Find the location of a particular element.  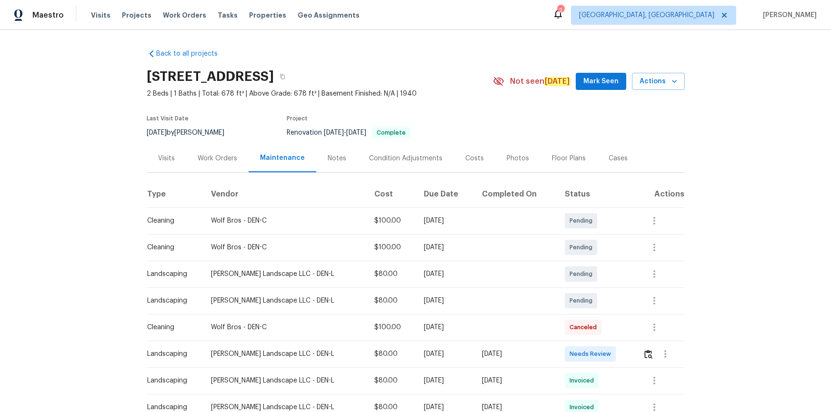

th: Actions is located at coordinates (660, 194).